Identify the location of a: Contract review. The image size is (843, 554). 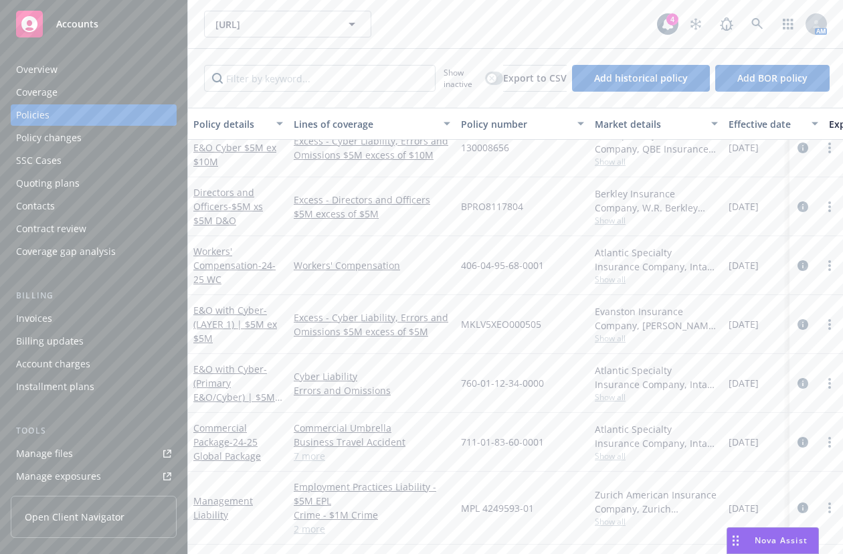
(94, 229).